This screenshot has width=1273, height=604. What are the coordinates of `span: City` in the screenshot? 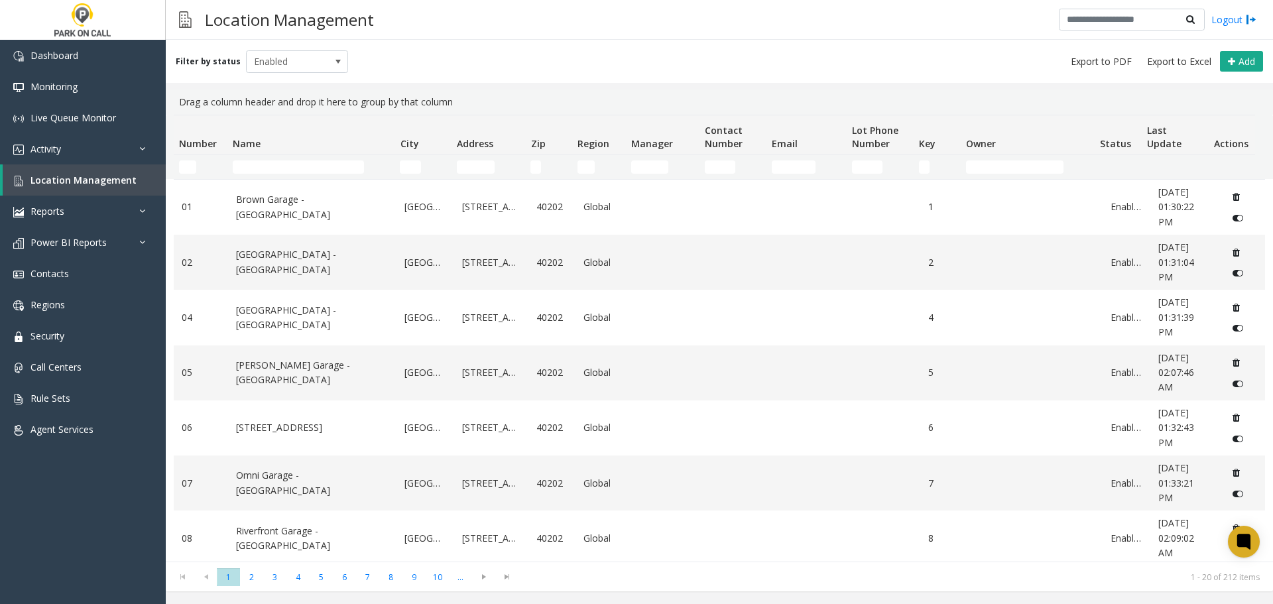 It's located at (410, 143).